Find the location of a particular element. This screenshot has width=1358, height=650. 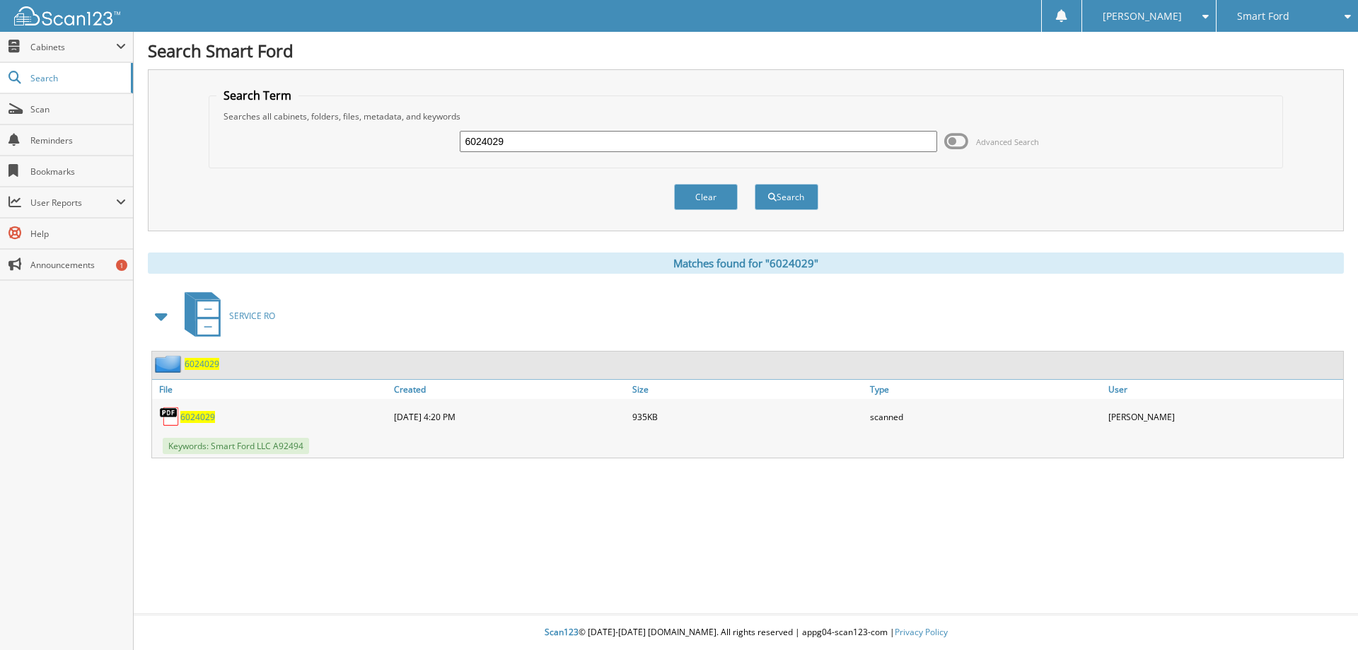

img: scan123-logo-white.svg is located at coordinates (67, 16).